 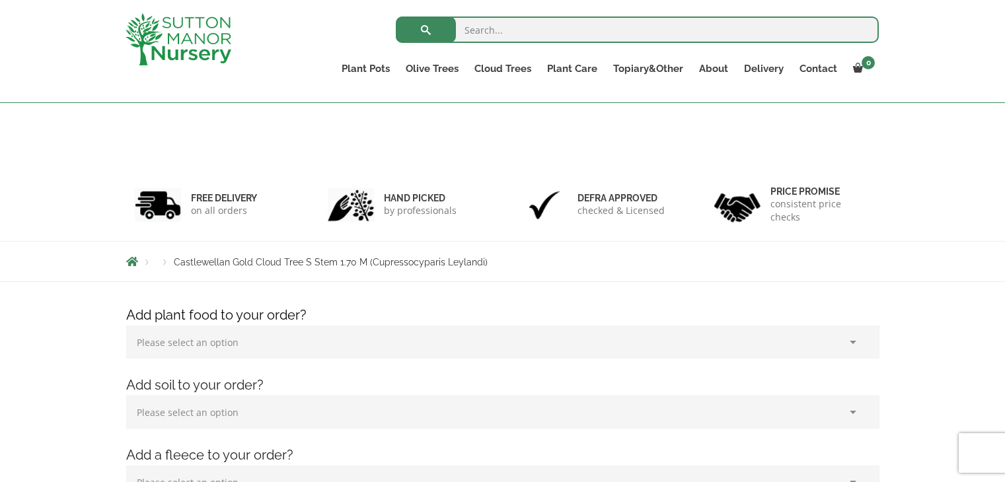 What do you see at coordinates (821, 192) in the screenshot?
I see `h6: Price promise` at bounding box center [821, 192].